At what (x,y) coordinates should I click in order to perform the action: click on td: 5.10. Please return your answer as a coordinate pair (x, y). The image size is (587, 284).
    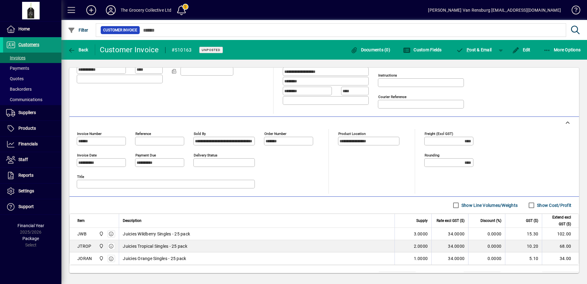
    Looking at the image, I should click on (524, 258).